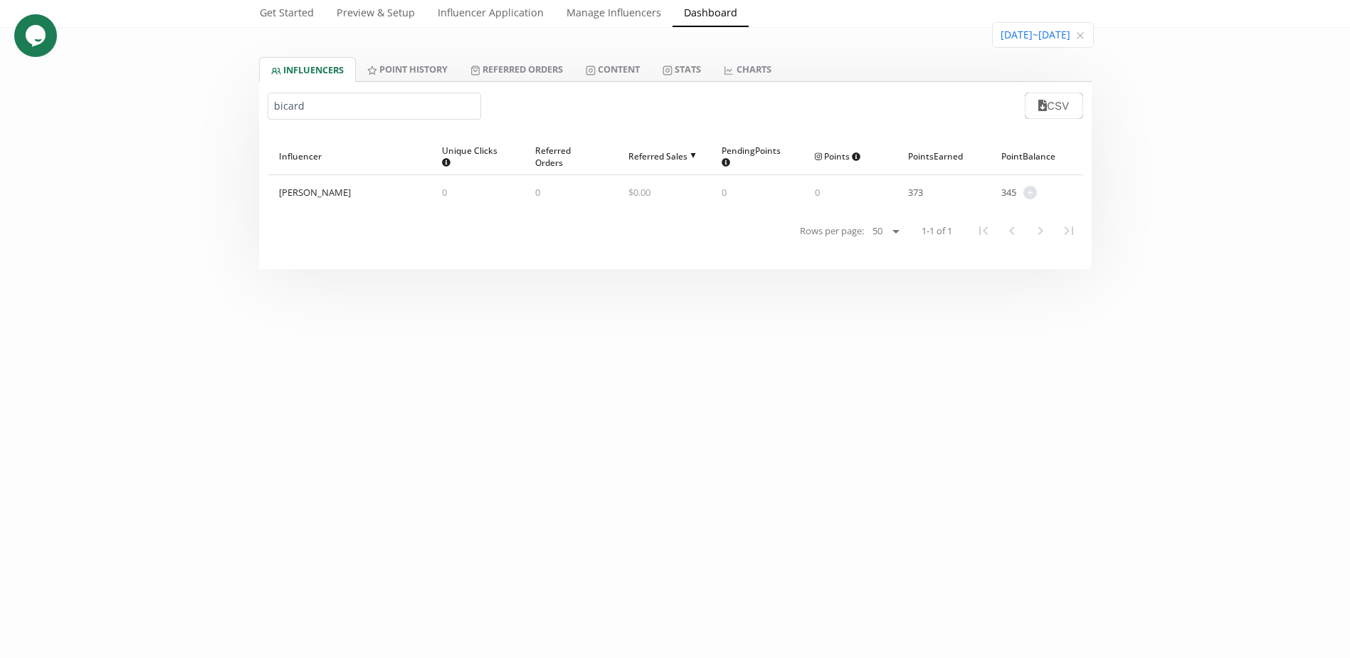  Describe the element at coordinates (832, 231) in the screenshot. I see `span: Rows per page:` at that location.